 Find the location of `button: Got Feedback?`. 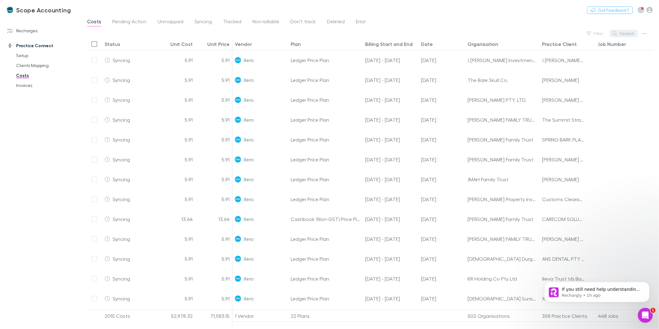

button: Got Feedback? is located at coordinates (610, 10).